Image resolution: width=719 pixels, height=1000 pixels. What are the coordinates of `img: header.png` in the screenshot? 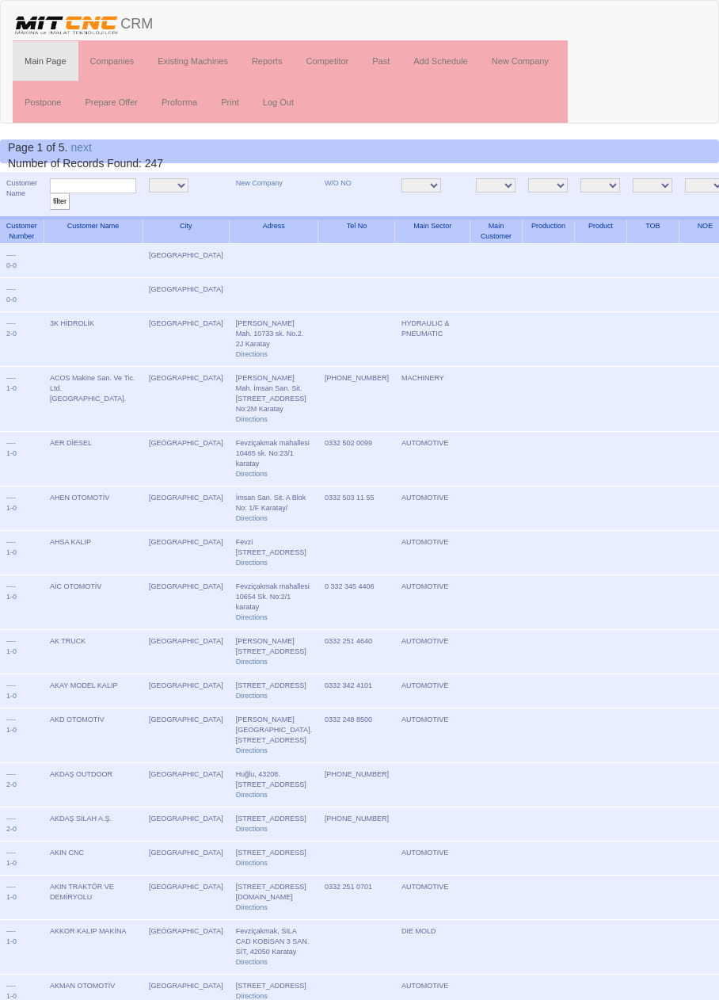 It's located at (67, 25).